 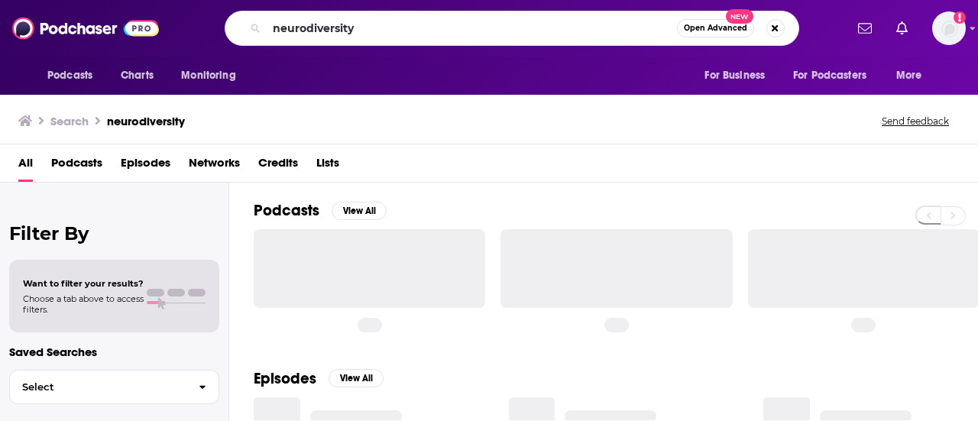 What do you see at coordinates (287, 210) in the screenshot?
I see `h2: Podcasts` at bounding box center [287, 210].